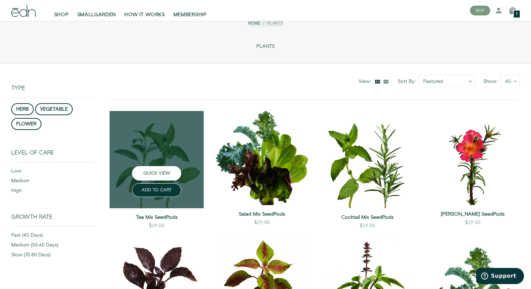 The width and height of the screenshot is (531, 289). I want to click on img: Moss Rose SeedPods, so click(472, 158).